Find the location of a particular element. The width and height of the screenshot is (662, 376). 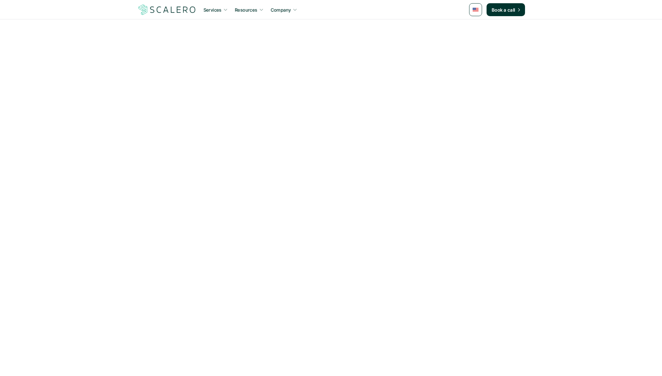

p: Resources is located at coordinates (246, 10).